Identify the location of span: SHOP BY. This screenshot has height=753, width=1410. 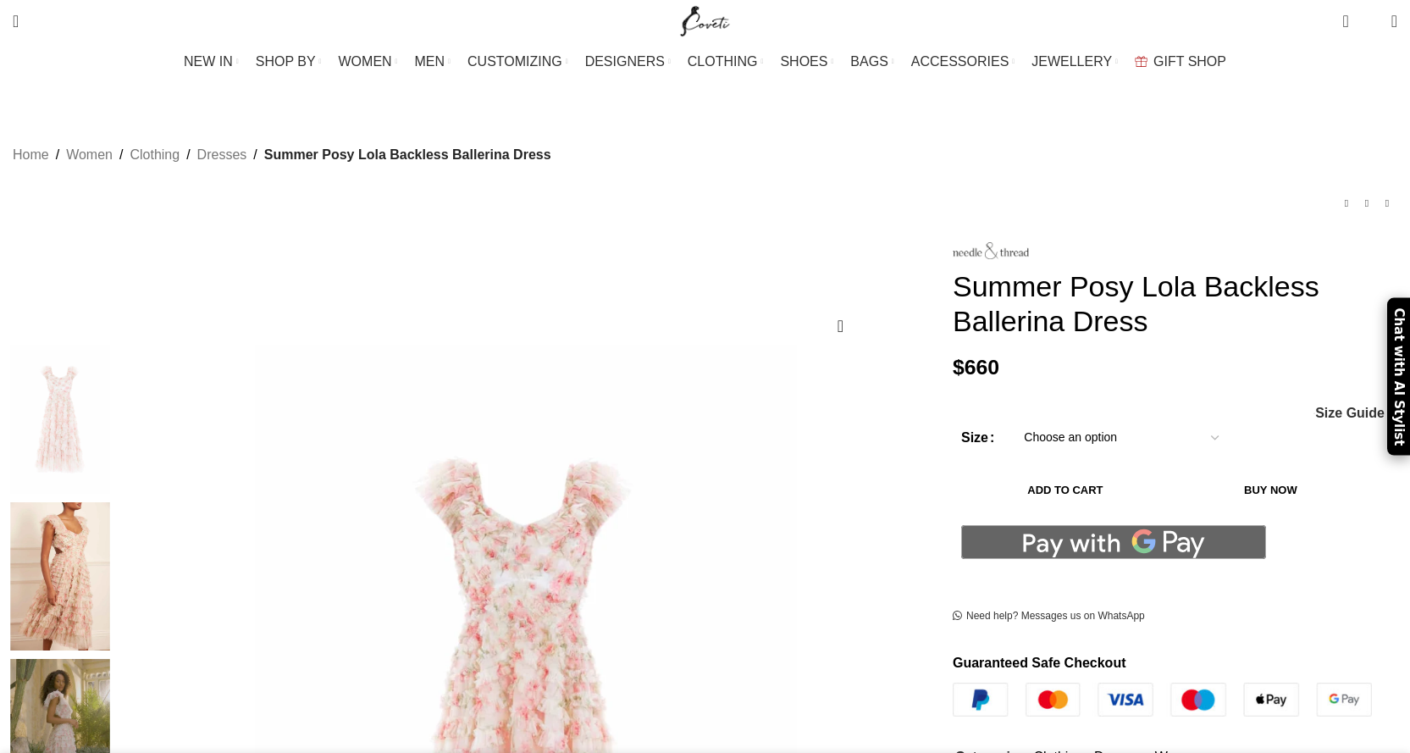
(285, 61).